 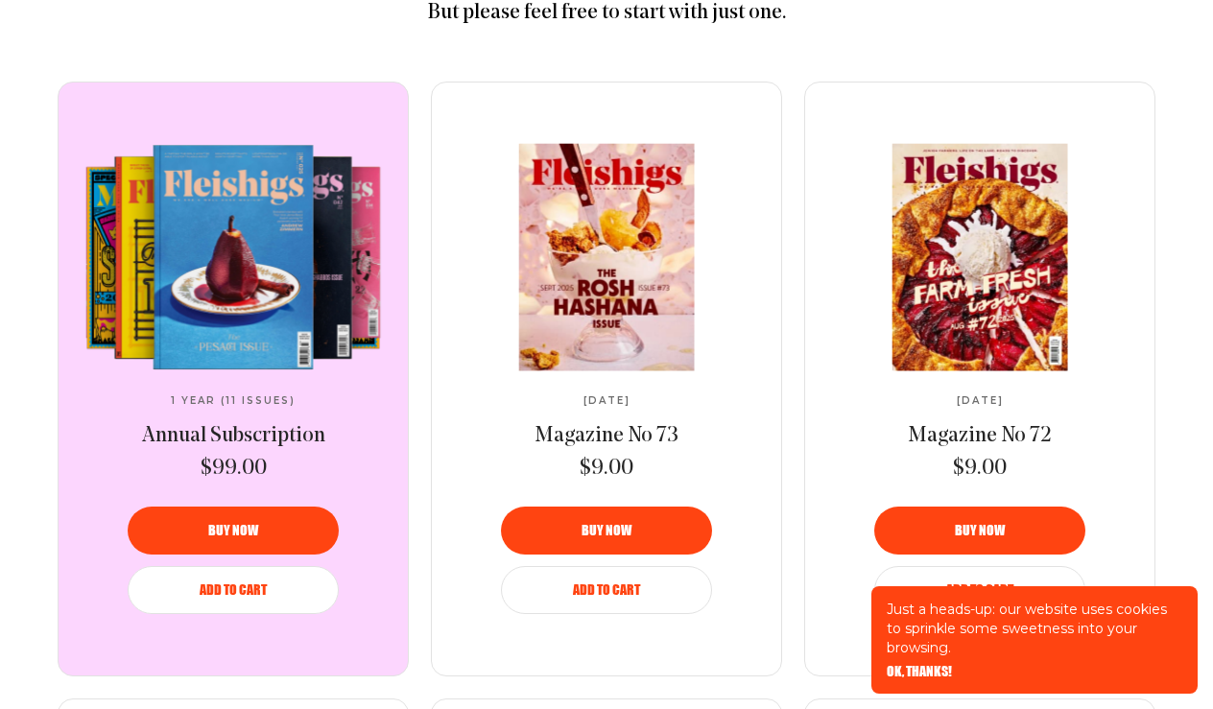 I want to click on span: $99.00, so click(x=233, y=469).